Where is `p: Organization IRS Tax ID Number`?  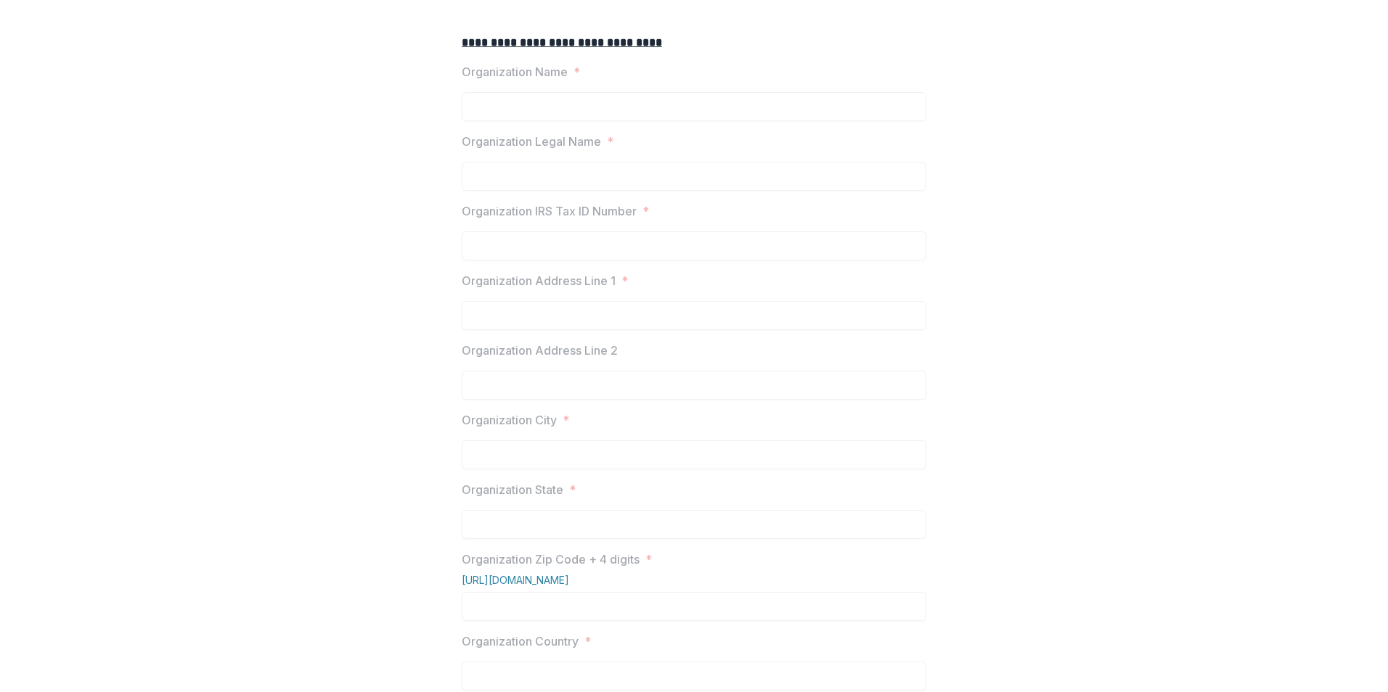 p: Organization IRS Tax ID Number is located at coordinates (549, 211).